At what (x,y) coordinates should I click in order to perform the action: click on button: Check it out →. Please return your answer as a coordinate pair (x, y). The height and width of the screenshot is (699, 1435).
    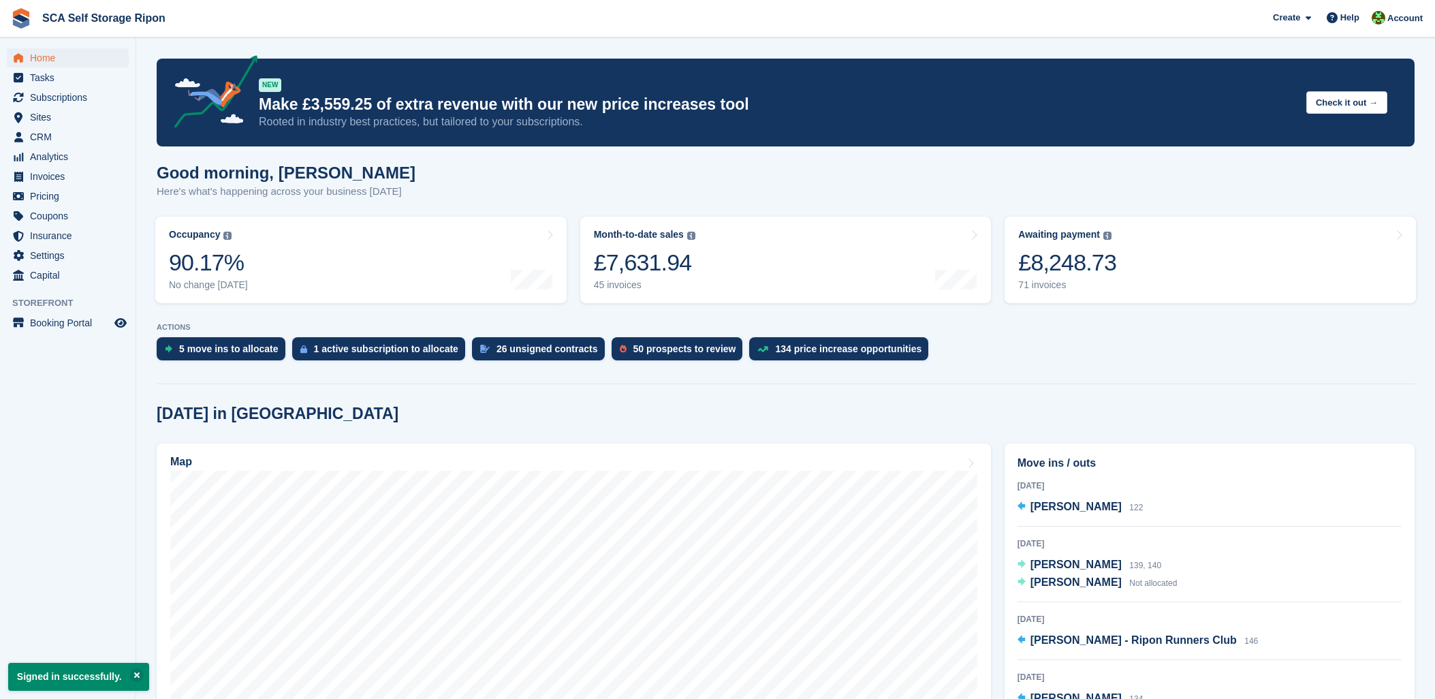
    Looking at the image, I should click on (1347, 102).